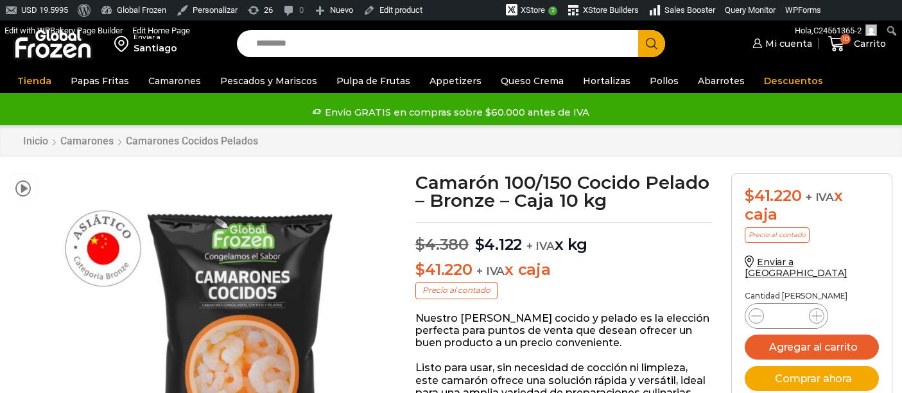  Describe the element at coordinates (787, 44) in the screenshot. I see `span: Mi cuenta` at that location.